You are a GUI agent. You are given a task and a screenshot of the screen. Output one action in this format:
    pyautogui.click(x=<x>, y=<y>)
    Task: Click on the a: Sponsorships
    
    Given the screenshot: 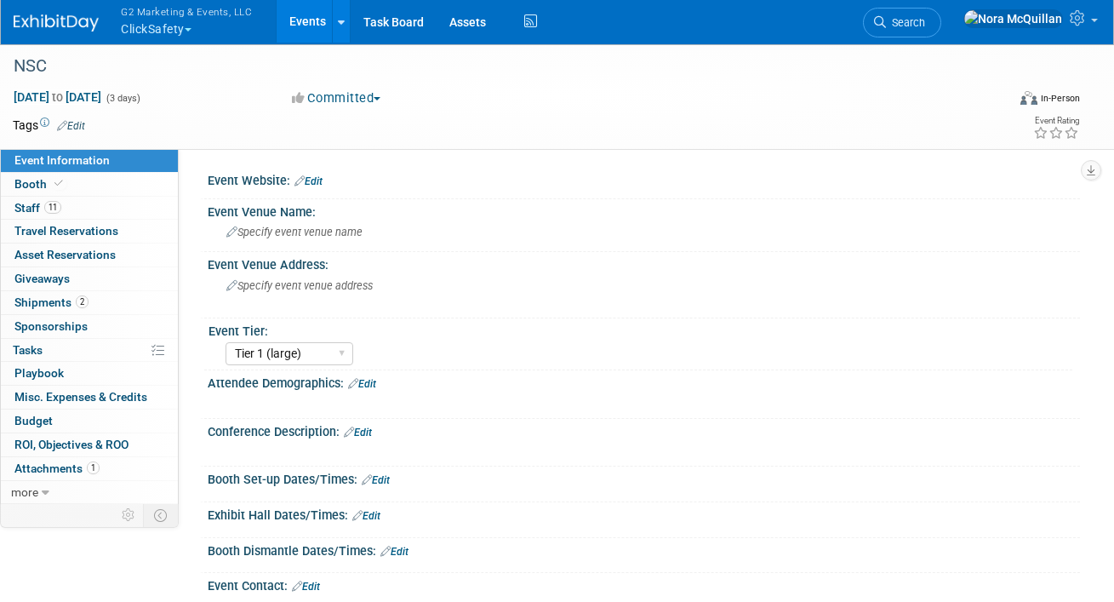 What is the action you would take?
    pyautogui.click(x=89, y=326)
    